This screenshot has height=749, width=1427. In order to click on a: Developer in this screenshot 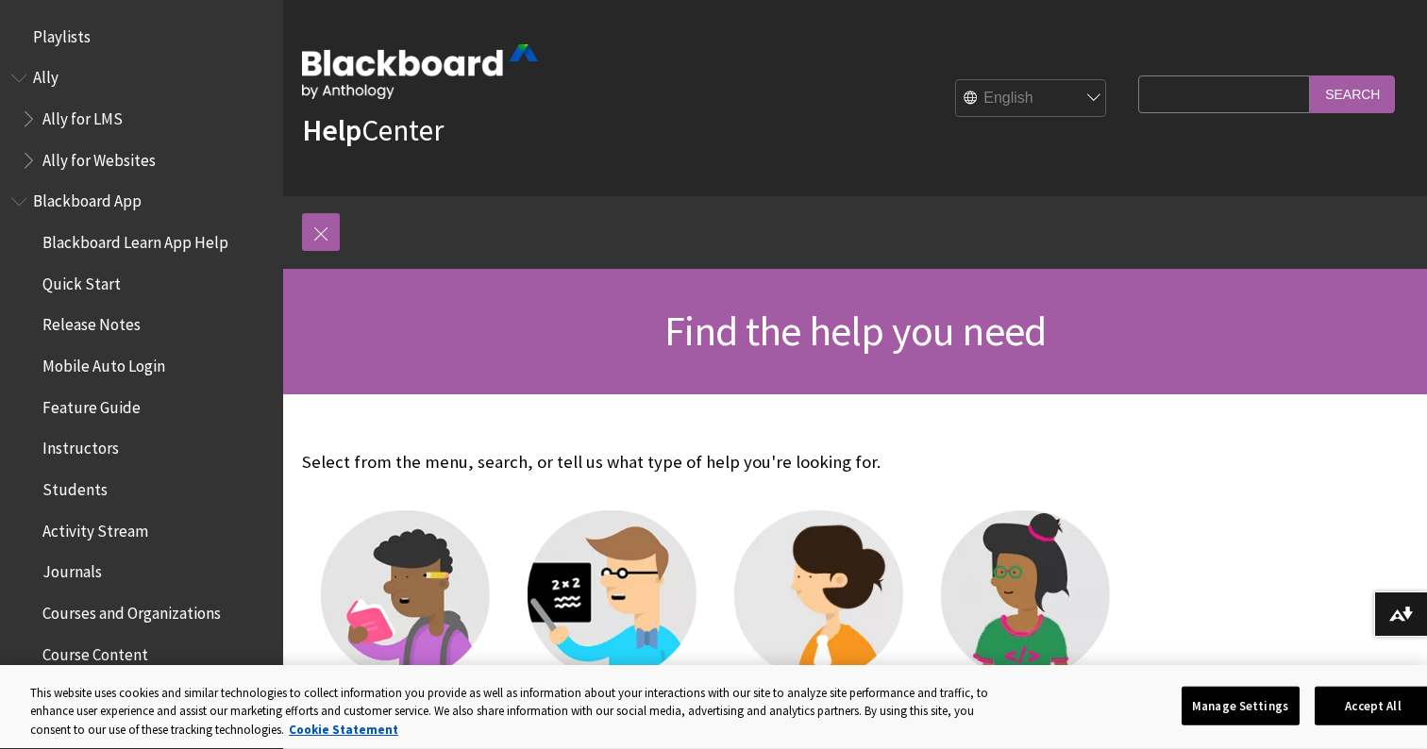, I will do `click(1025, 626)`.